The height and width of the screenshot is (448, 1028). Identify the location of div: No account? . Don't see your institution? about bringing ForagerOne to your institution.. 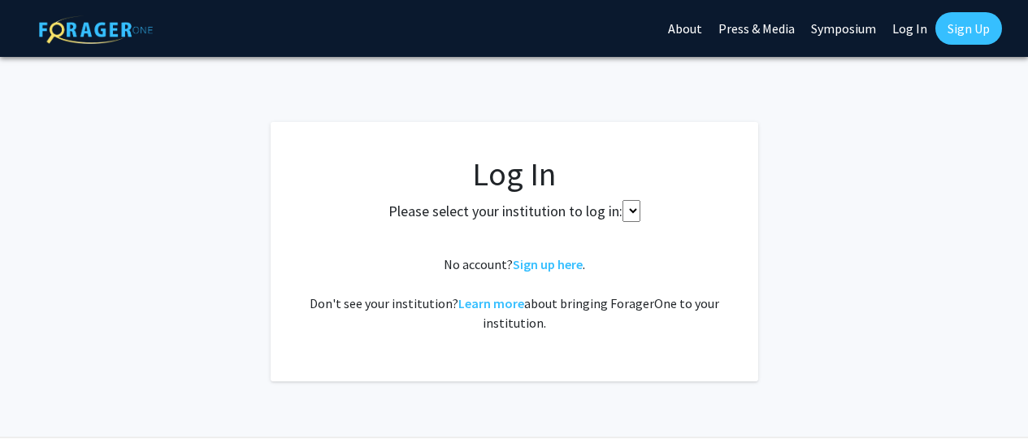
(514, 293).